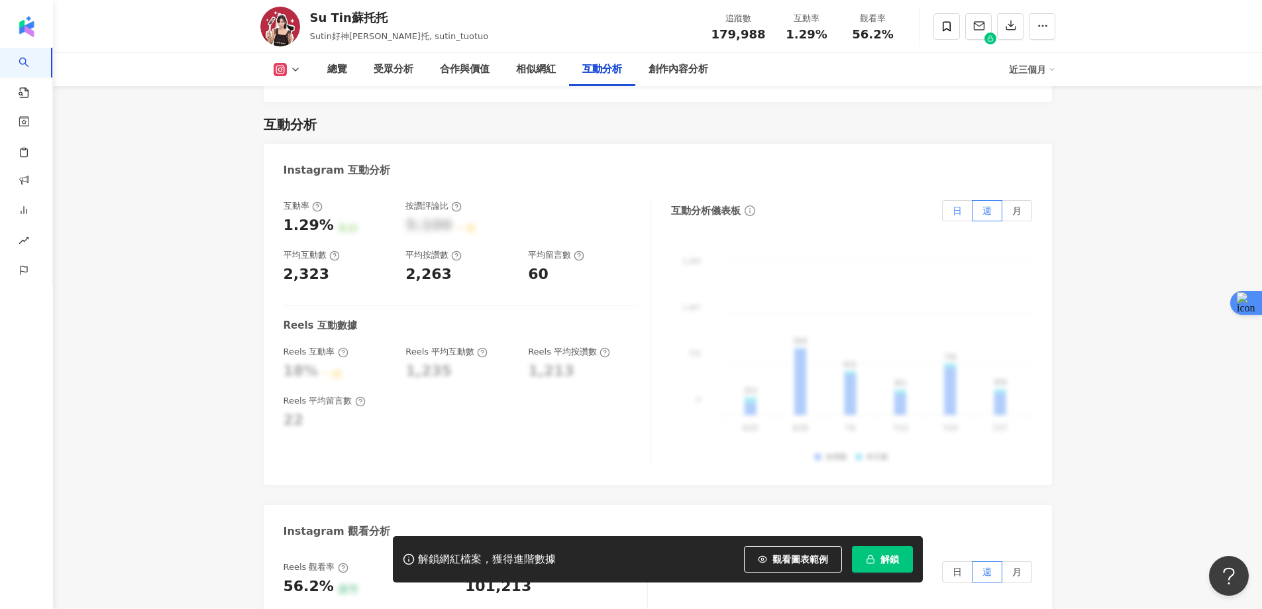 This screenshot has width=1262, height=609. What do you see at coordinates (337, 170) in the screenshot?
I see `div: Instagram 互動分析` at bounding box center [337, 170].